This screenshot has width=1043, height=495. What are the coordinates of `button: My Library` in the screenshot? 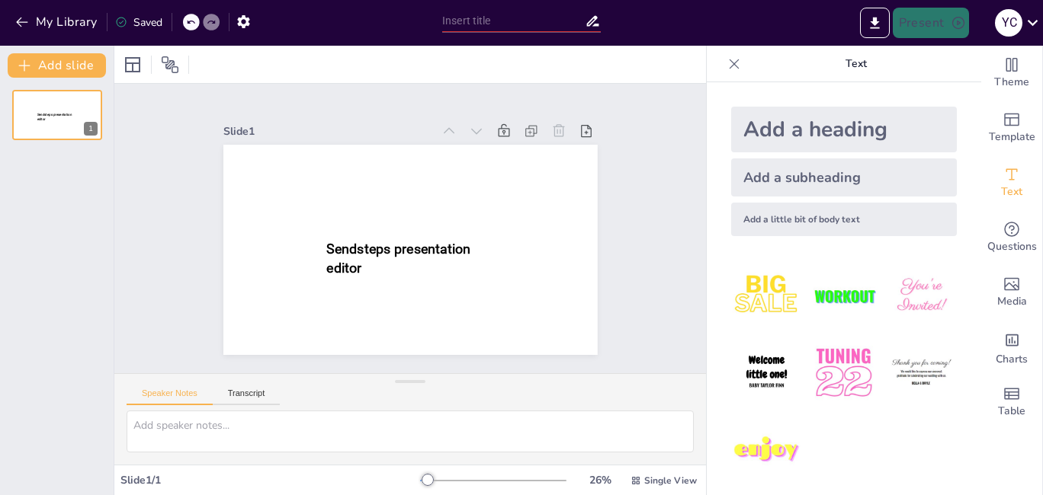 It's located at (57, 22).